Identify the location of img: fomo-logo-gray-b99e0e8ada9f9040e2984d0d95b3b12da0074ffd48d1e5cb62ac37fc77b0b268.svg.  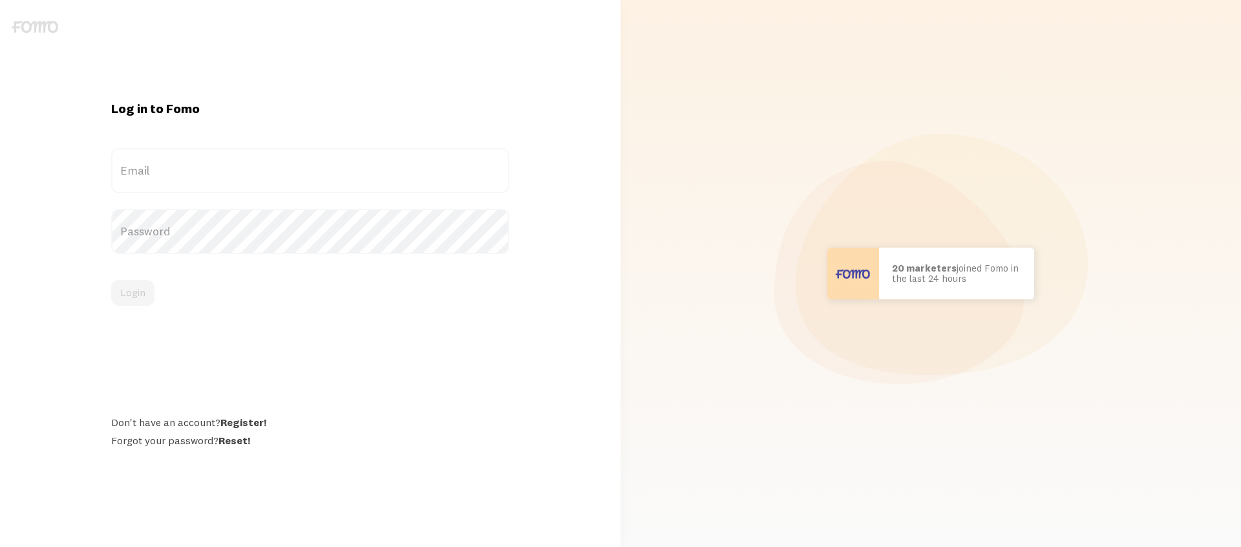
(35, 26).